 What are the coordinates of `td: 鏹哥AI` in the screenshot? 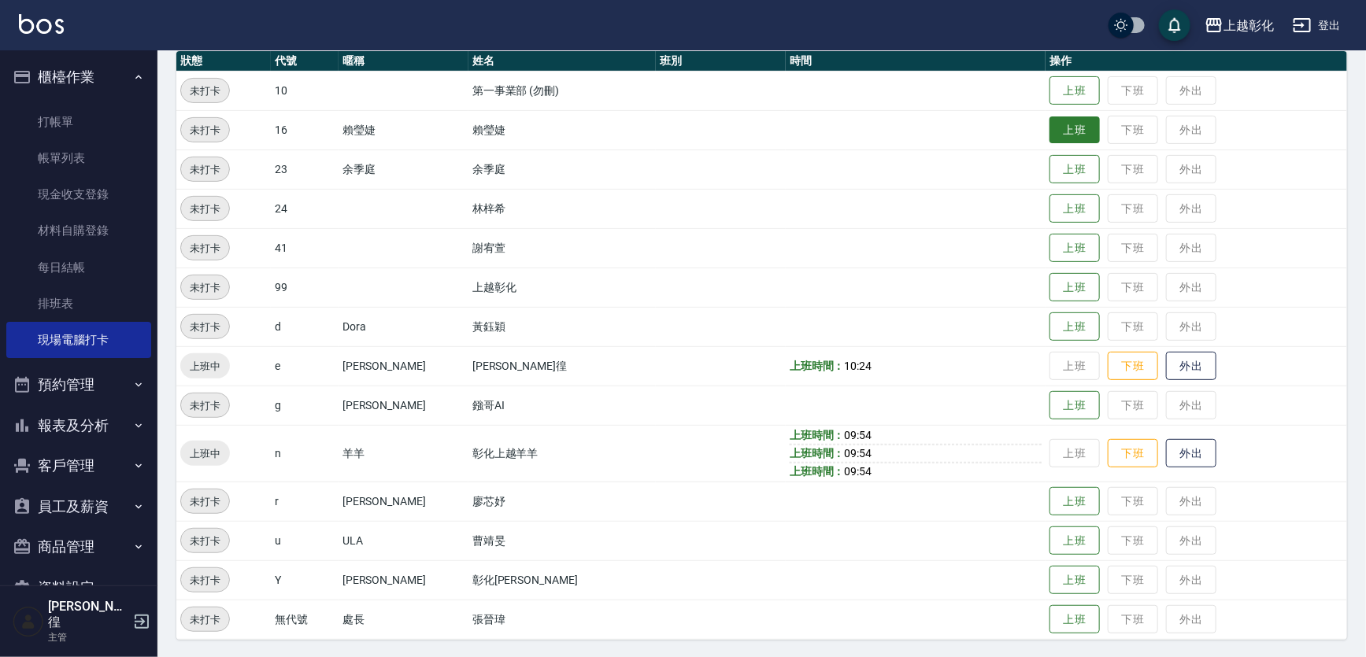 It's located at (562, 405).